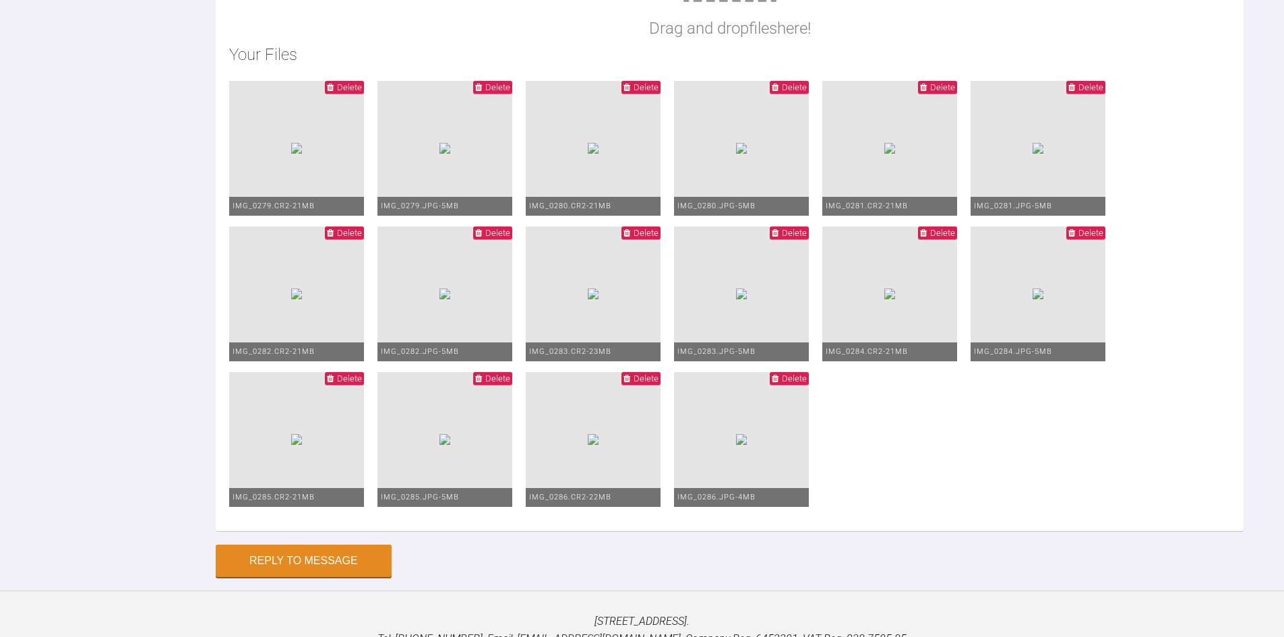 This screenshot has width=1284, height=637. What do you see at coordinates (716, 497) in the screenshot?
I see `span: IMG_0286.JPG - 4MB` at bounding box center [716, 497].